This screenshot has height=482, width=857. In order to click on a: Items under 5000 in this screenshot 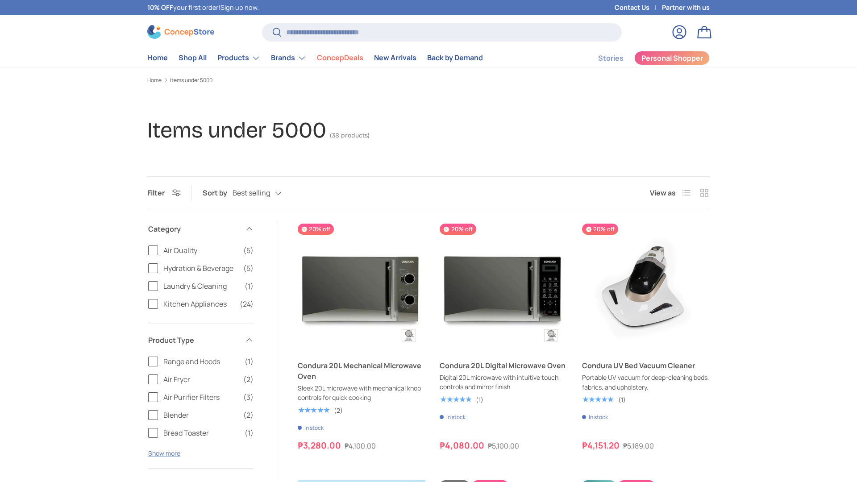, I will do `click(191, 80)`.